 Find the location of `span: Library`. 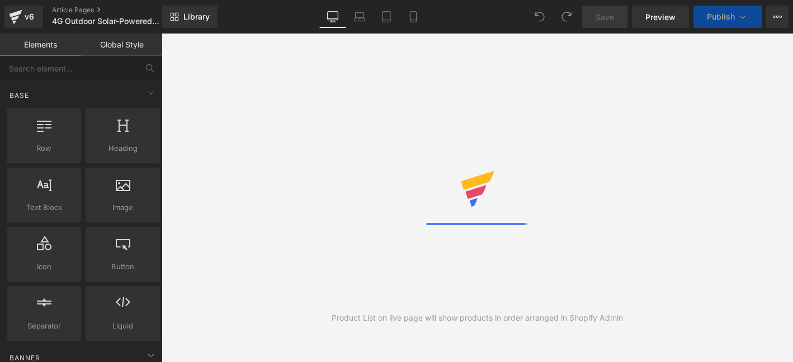

span: Library is located at coordinates (196, 17).